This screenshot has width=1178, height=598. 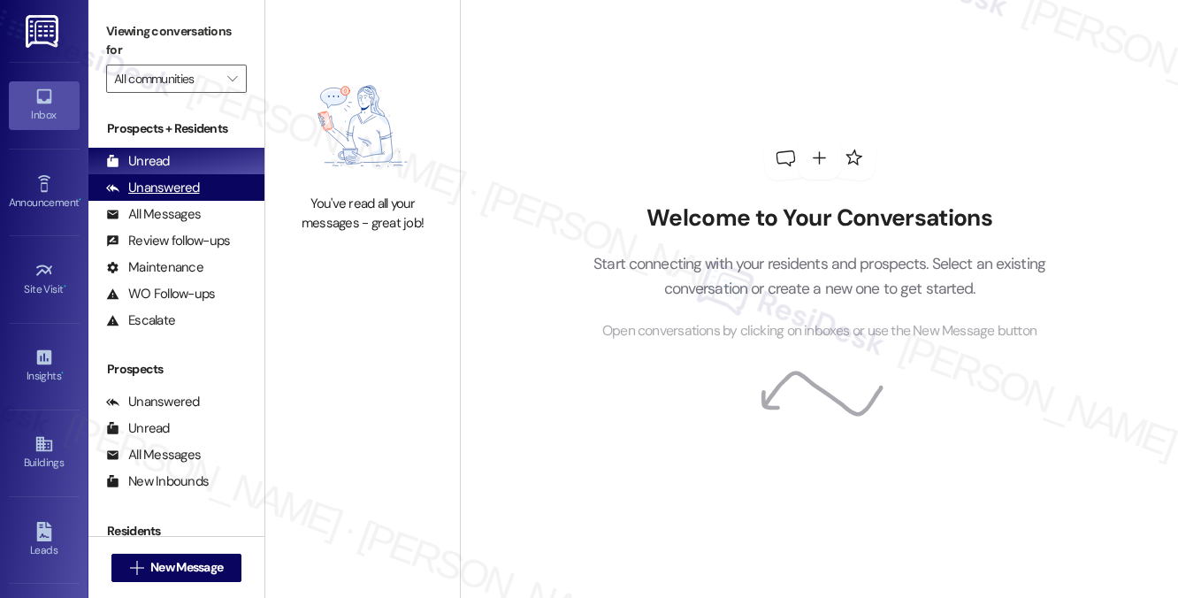 I want to click on a: Site Visit •, so click(x=44, y=279).